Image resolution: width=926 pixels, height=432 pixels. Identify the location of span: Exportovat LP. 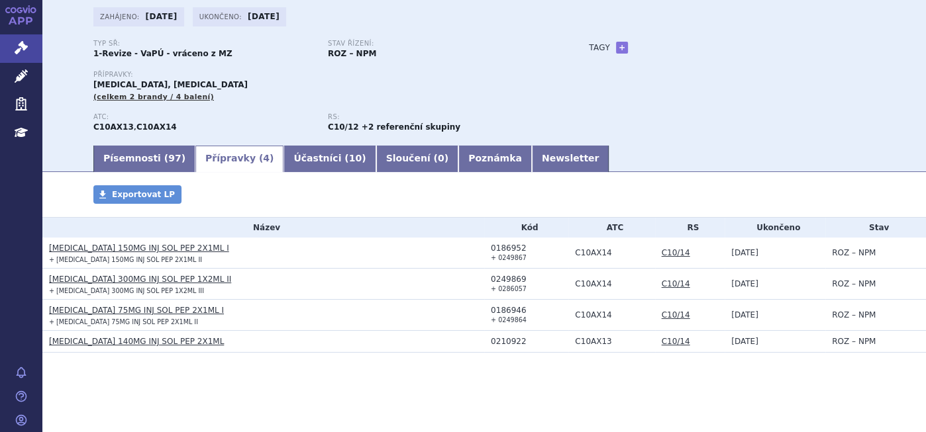
(143, 195).